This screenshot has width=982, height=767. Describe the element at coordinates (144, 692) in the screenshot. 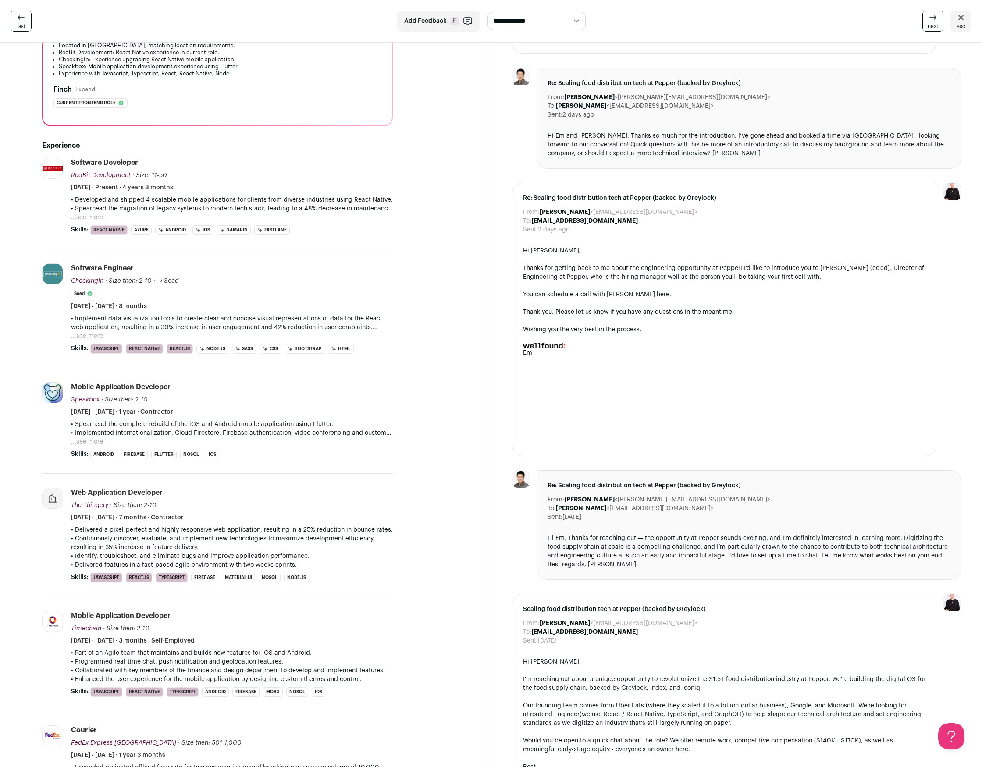

I see `li: React Native` at that location.